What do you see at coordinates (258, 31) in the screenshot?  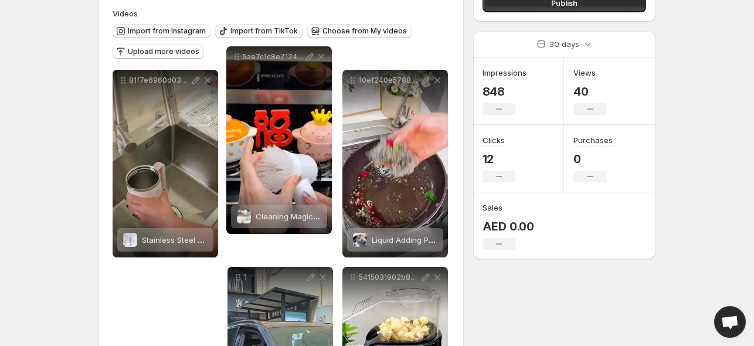 I see `button: Import from TikTok` at bounding box center [258, 31].